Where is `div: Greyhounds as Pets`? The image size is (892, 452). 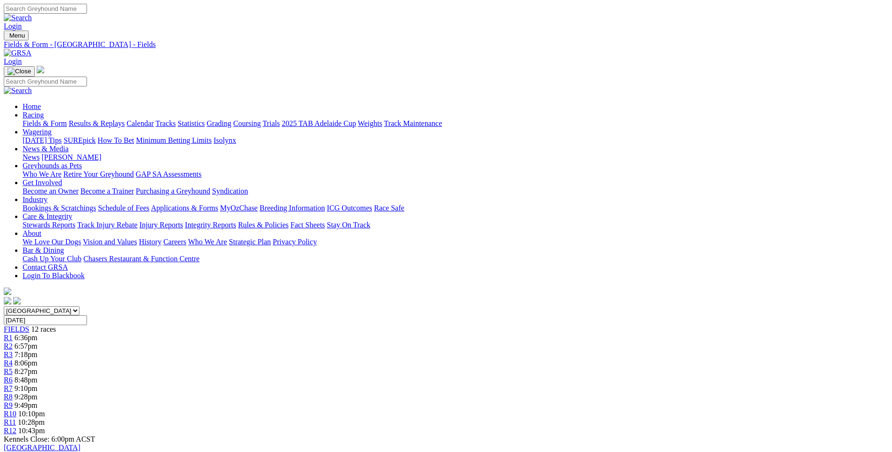
div: Greyhounds as Pets is located at coordinates (455, 174).